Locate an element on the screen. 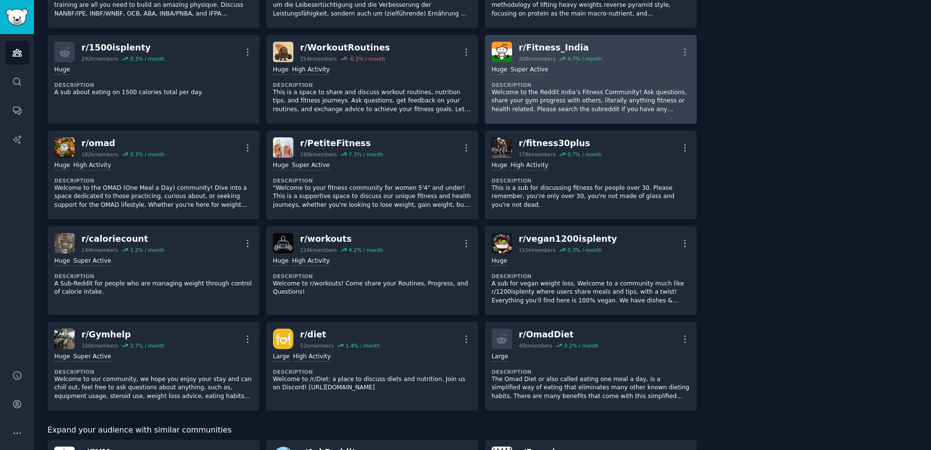  div: 0.7 % / month is located at coordinates (585, 154).